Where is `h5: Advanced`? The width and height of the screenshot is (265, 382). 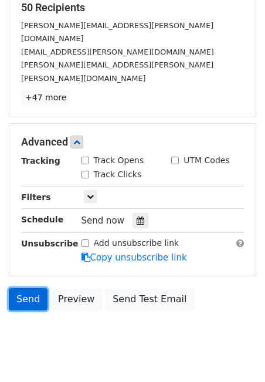
h5: Advanced is located at coordinates (132, 142).